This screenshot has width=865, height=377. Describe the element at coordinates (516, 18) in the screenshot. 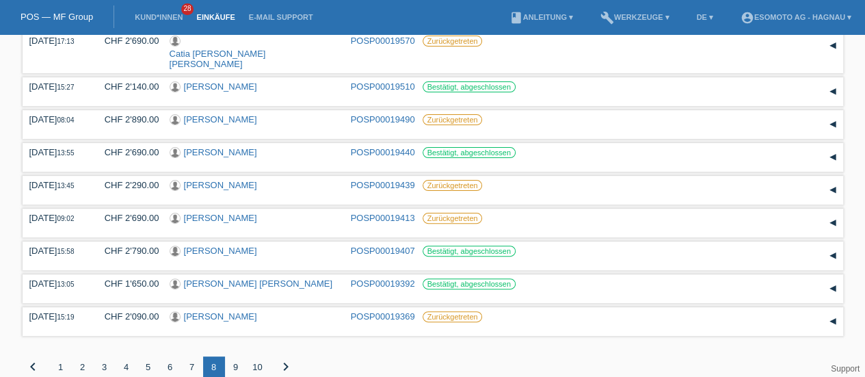

I see `i: book` at that location.